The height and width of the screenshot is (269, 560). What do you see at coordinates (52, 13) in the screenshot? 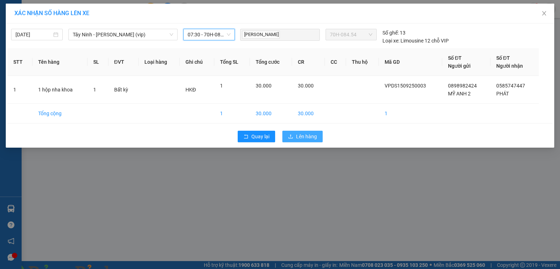
I see `span: XÁC NHẬN SỐ HÀNG LÊN XE` at bounding box center [52, 13].